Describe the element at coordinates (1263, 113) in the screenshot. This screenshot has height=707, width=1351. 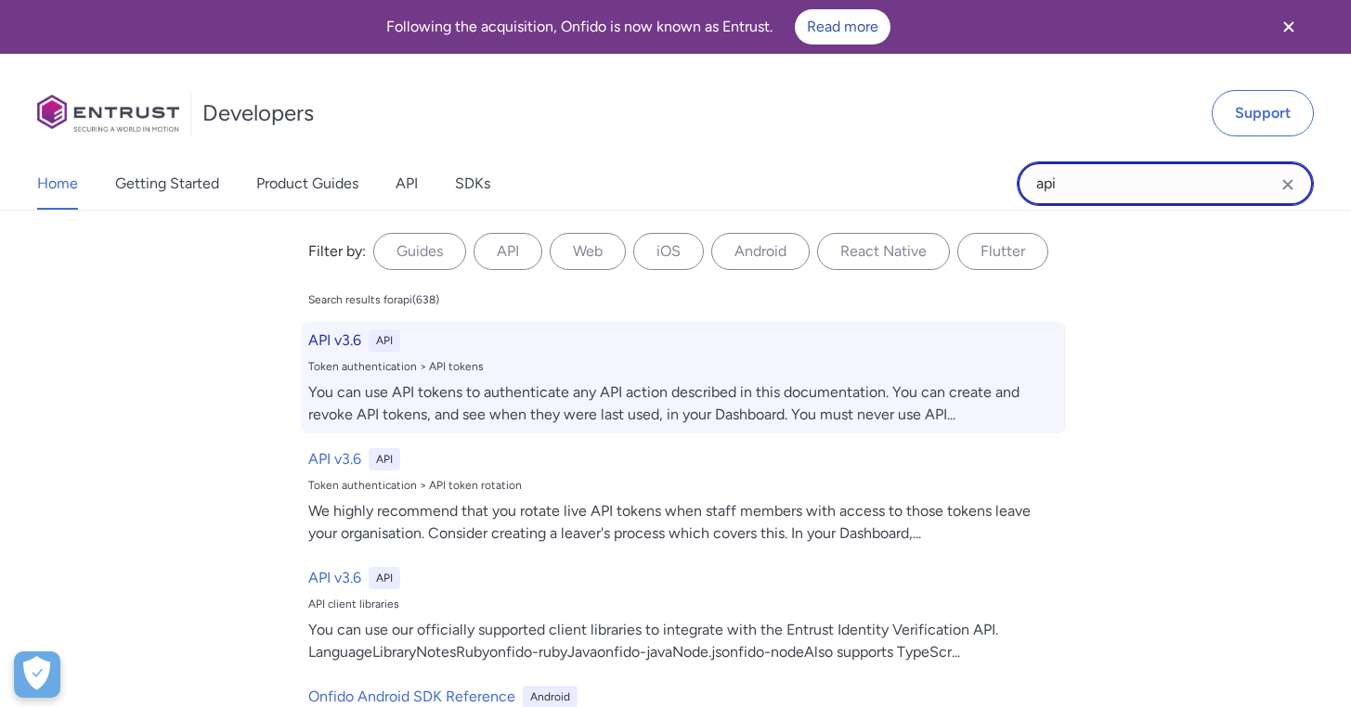
I see `a: Support` at that location.